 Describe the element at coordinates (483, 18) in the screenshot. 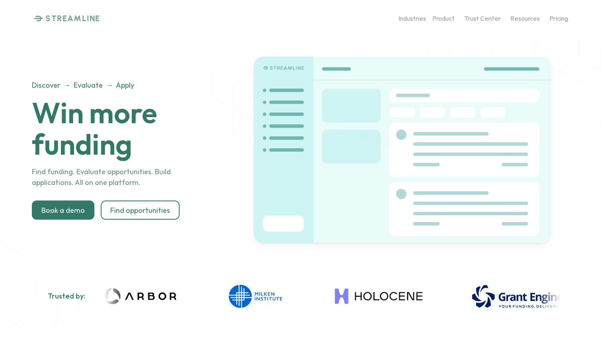

I see `p: Trust Center` at that location.